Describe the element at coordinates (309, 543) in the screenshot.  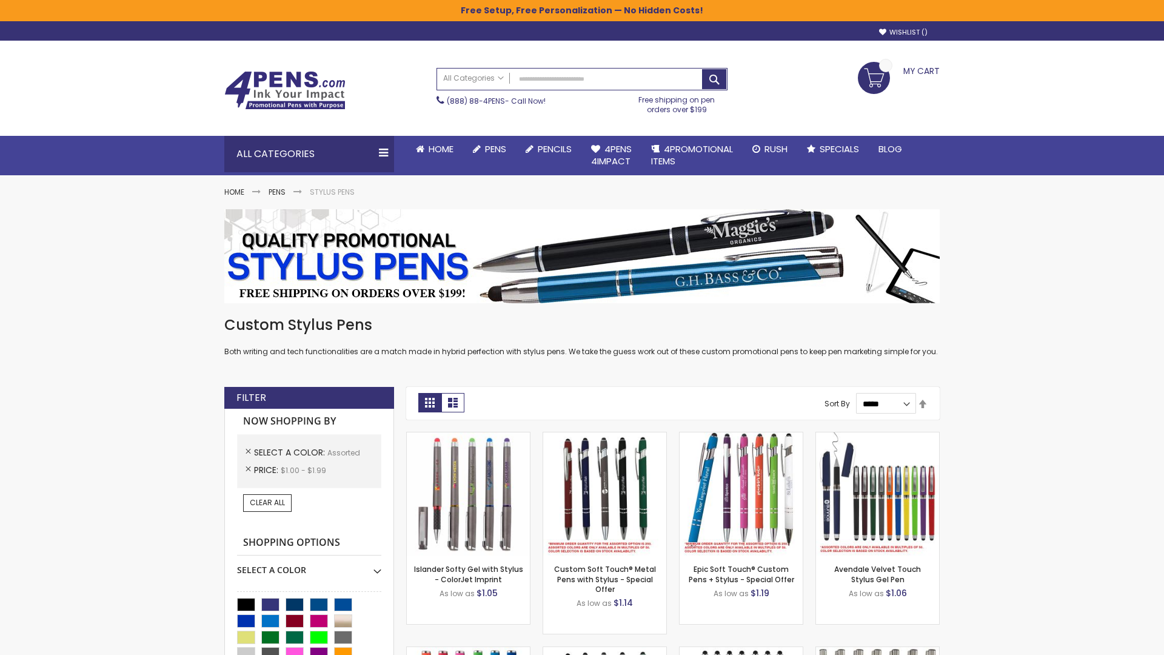
I see `strong: Shopping Options` at that location.